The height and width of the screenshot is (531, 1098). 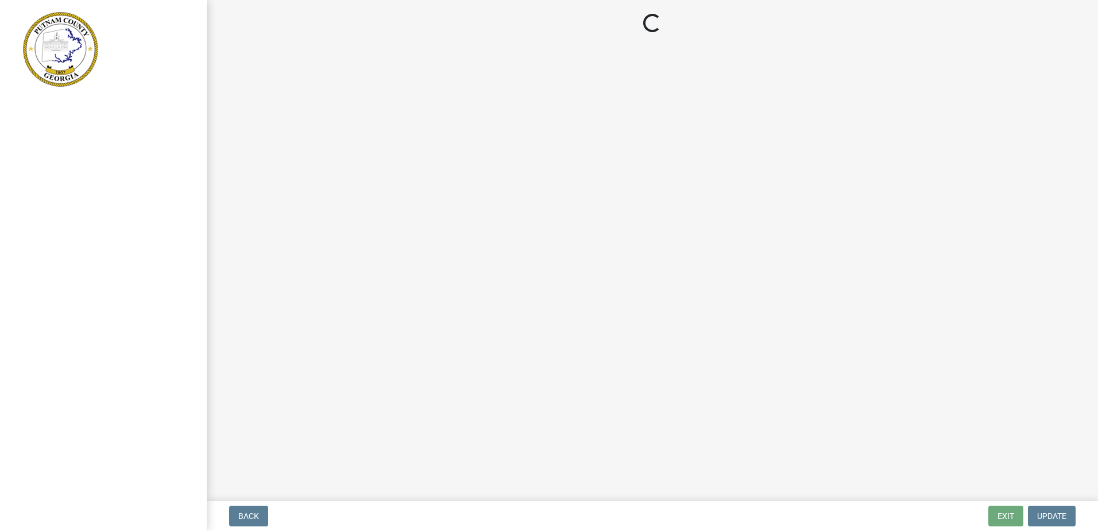 What do you see at coordinates (60, 49) in the screenshot?
I see `img: Putnam County, Georgia` at bounding box center [60, 49].